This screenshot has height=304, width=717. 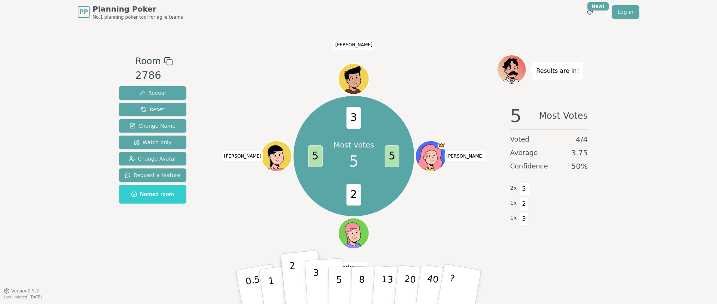 What do you see at coordinates (138, 9) in the screenshot?
I see `span: Planning Poker` at bounding box center [138, 9].